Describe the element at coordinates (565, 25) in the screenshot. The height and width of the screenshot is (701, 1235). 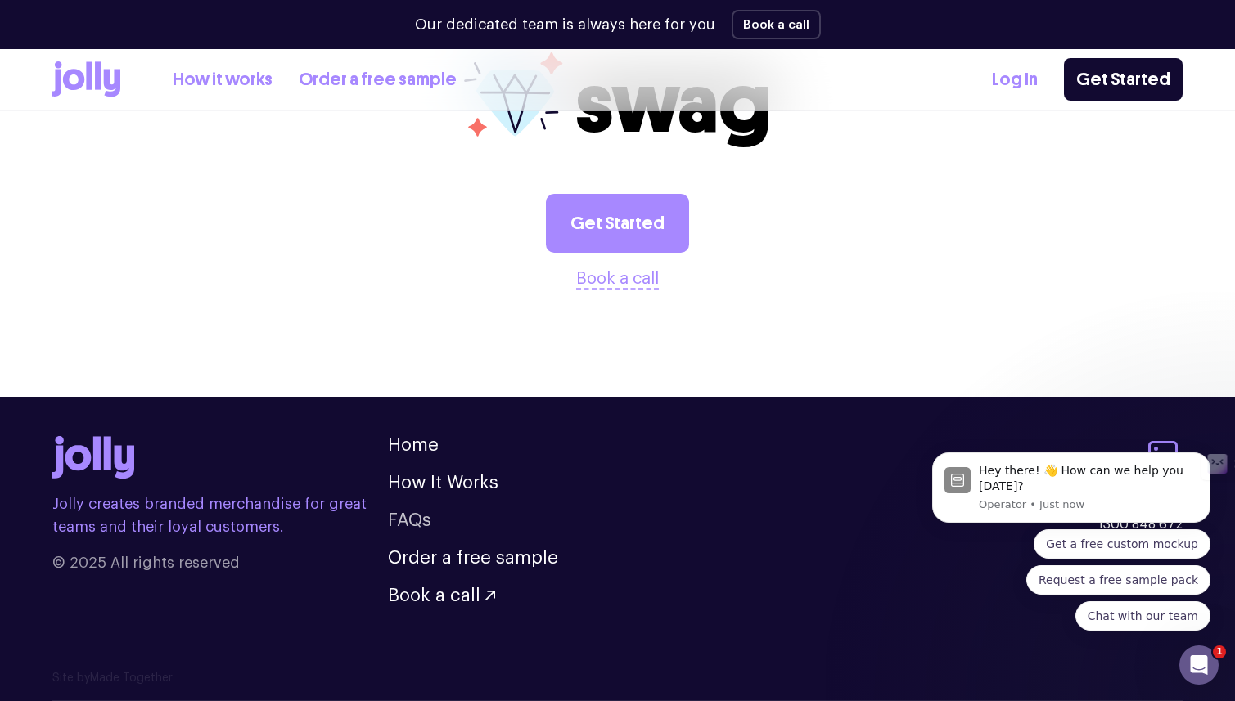
I see `p: Our dedicated team is always here for you` at that location.